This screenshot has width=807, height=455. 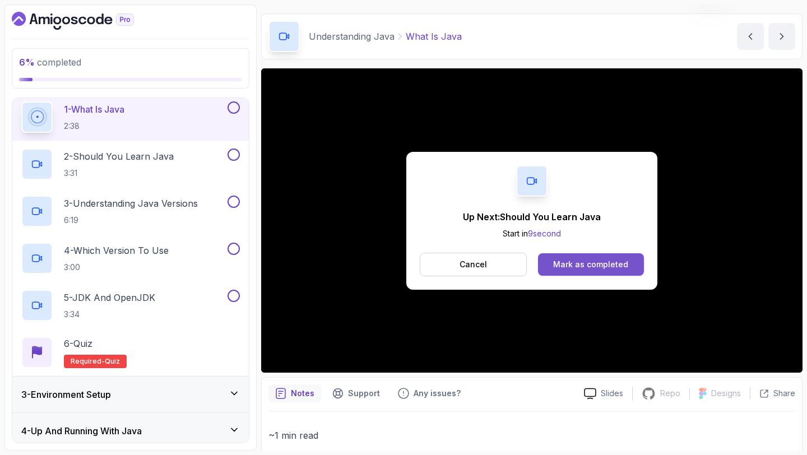 I want to click on a: Slides, so click(x=604, y=393).